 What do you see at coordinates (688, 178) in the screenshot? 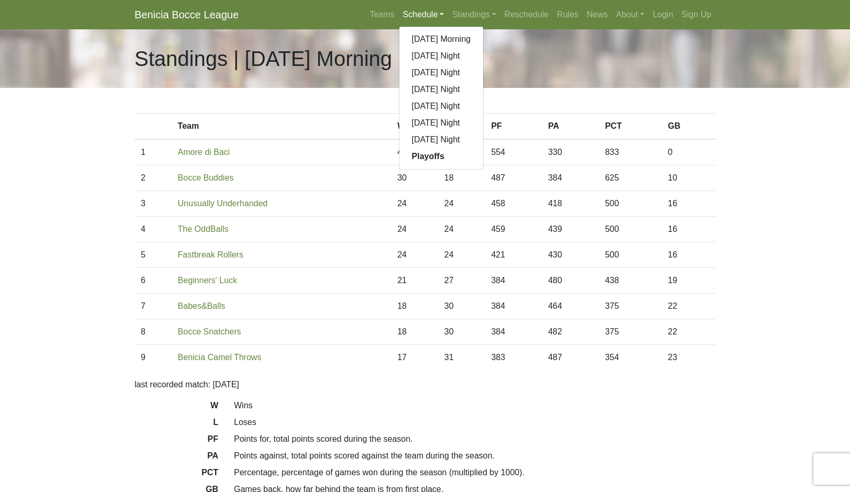
I see `td: 10` at bounding box center [688, 178].